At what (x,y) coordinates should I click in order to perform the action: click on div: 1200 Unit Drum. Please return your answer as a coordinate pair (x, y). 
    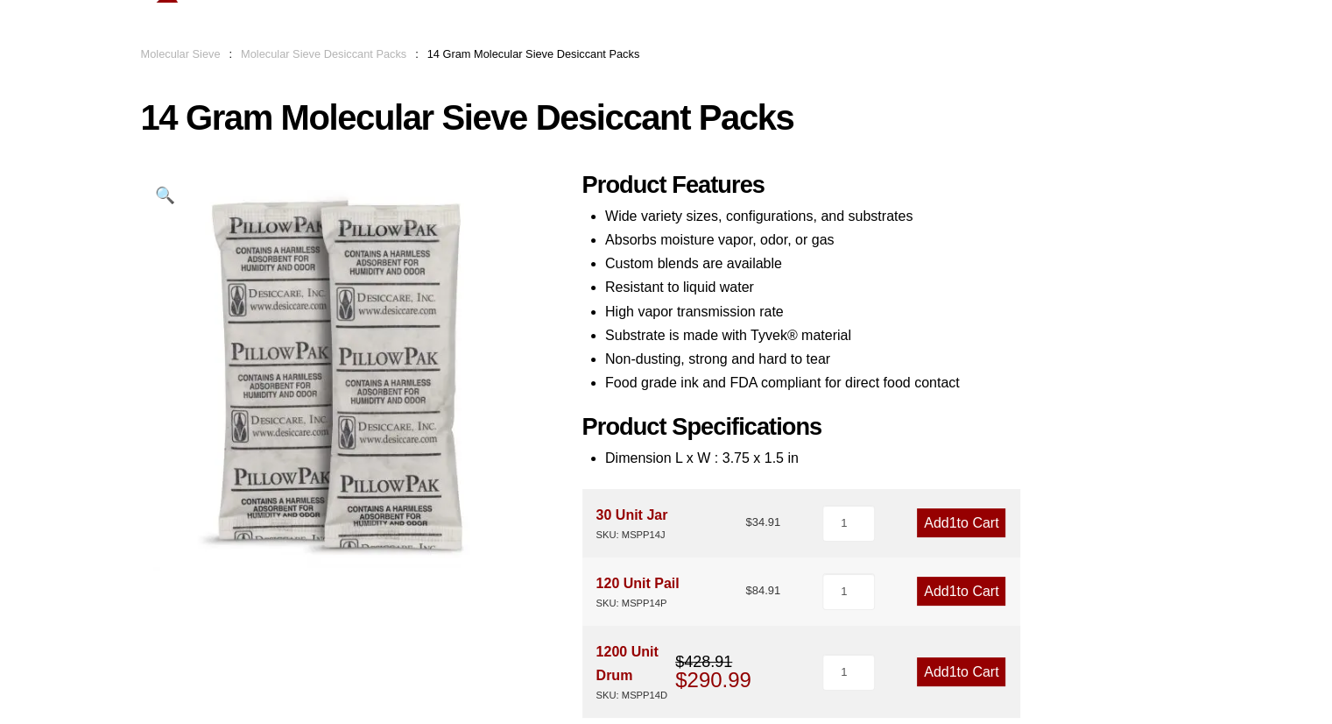
    Looking at the image, I should click on (636, 671).